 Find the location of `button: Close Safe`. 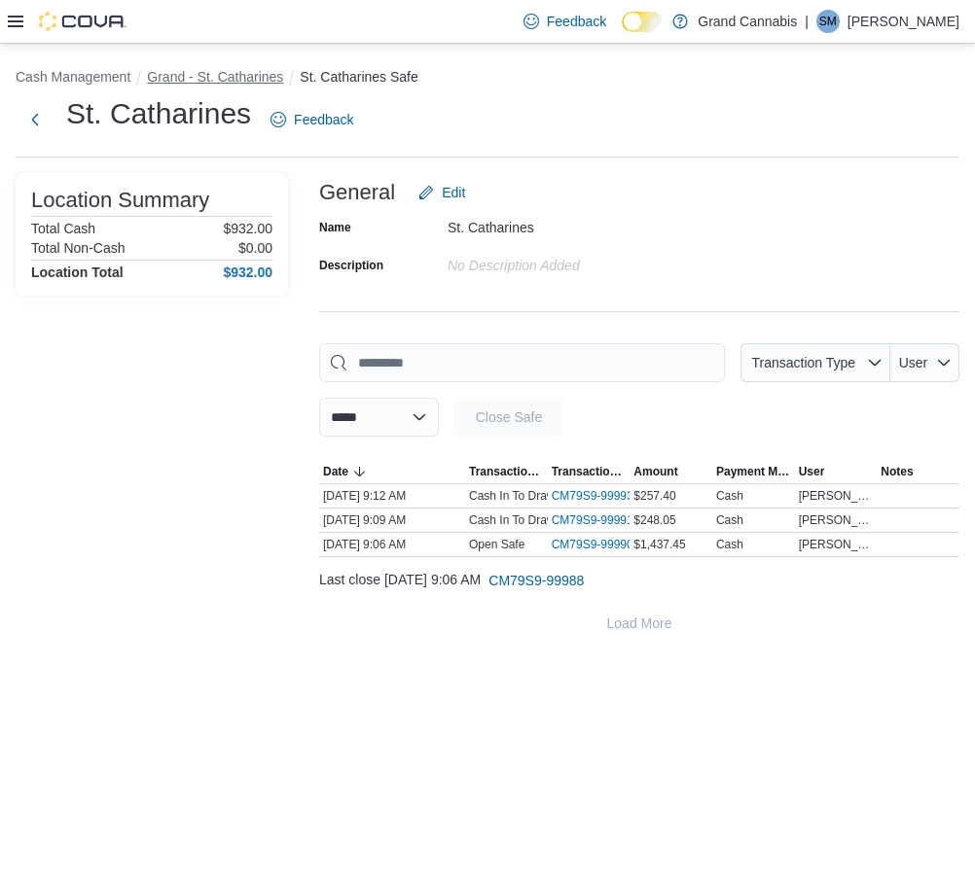

button: Close Safe is located at coordinates (509, 417).